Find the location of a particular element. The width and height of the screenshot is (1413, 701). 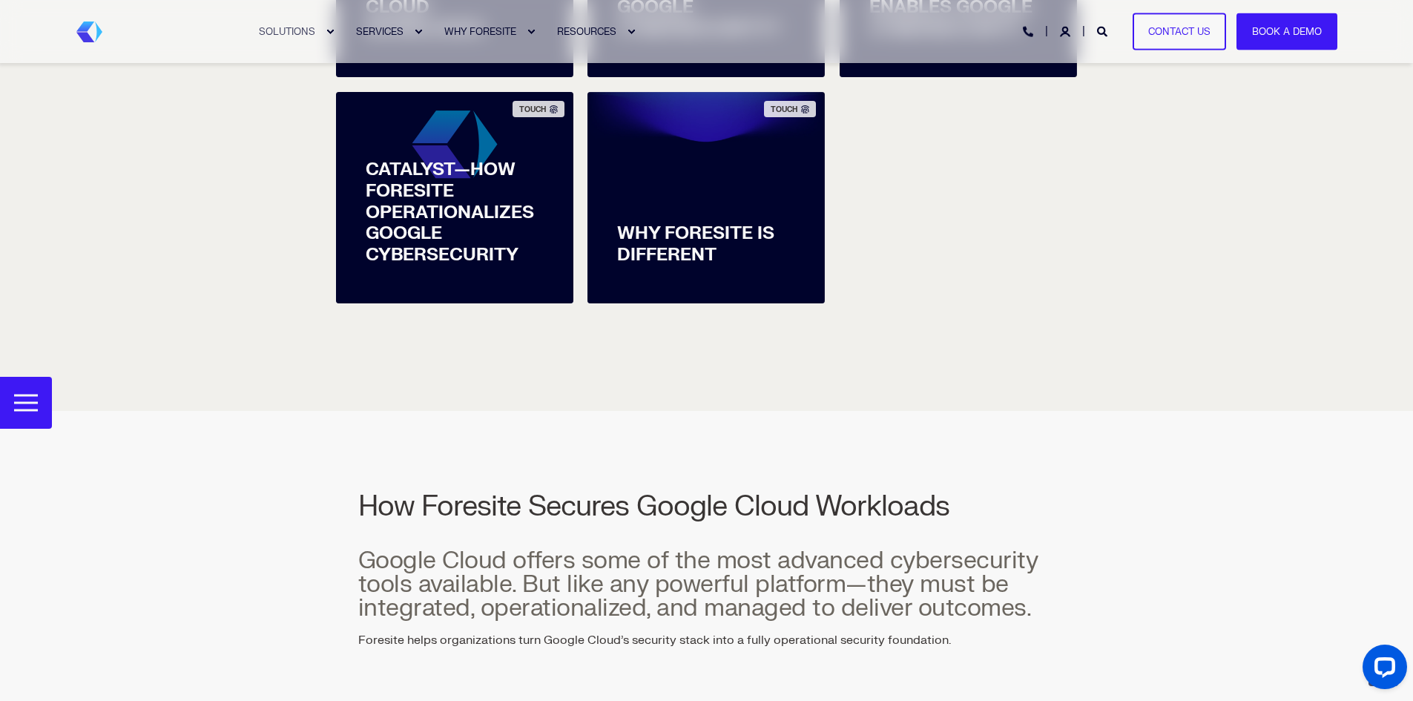

img: Foresite brand mark, a hexagon shape of blues with a directional arrow to the right hand side is located at coordinates (89, 32).